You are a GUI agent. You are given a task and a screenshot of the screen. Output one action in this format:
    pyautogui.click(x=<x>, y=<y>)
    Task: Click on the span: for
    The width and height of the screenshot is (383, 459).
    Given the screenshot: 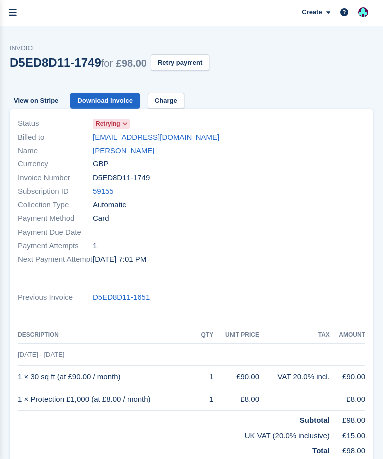 What is the action you would take?
    pyautogui.click(x=107, y=63)
    